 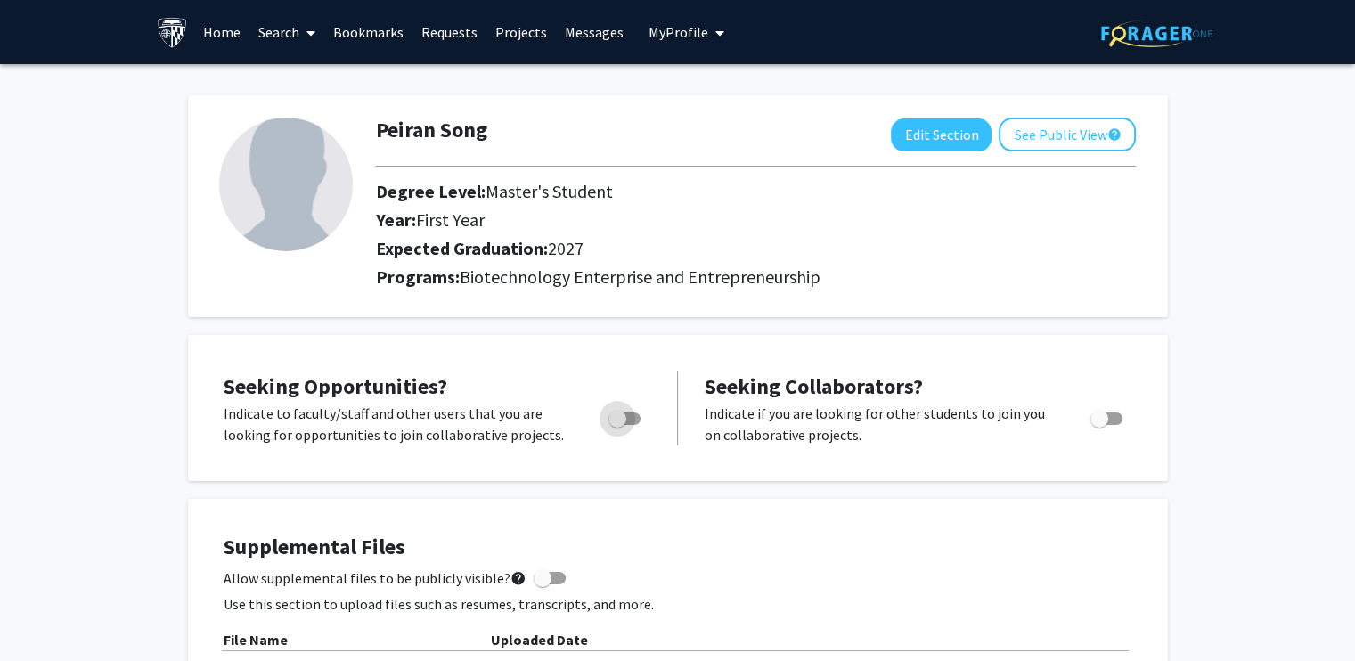 I want to click on span: Master's Student, so click(x=549, y=191).